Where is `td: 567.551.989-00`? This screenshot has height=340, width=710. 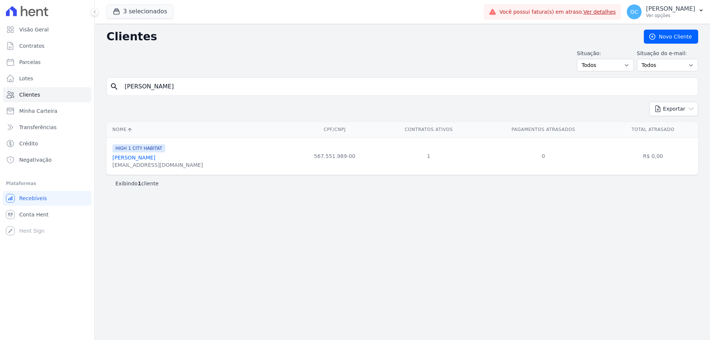
td: 567.551.989-00 is located at coordinates (334, 156).